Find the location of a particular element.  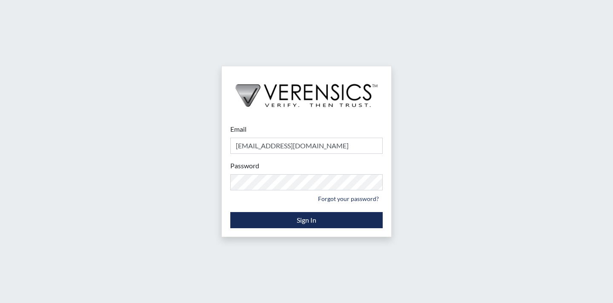

label: Password is located at coordinates (245, 166).